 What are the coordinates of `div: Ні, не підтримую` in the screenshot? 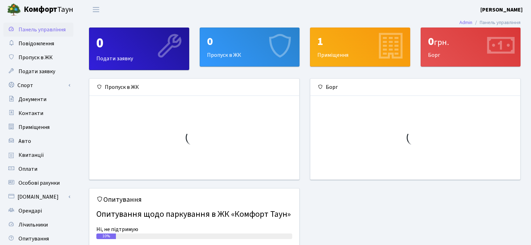 It's located at (194, 230).